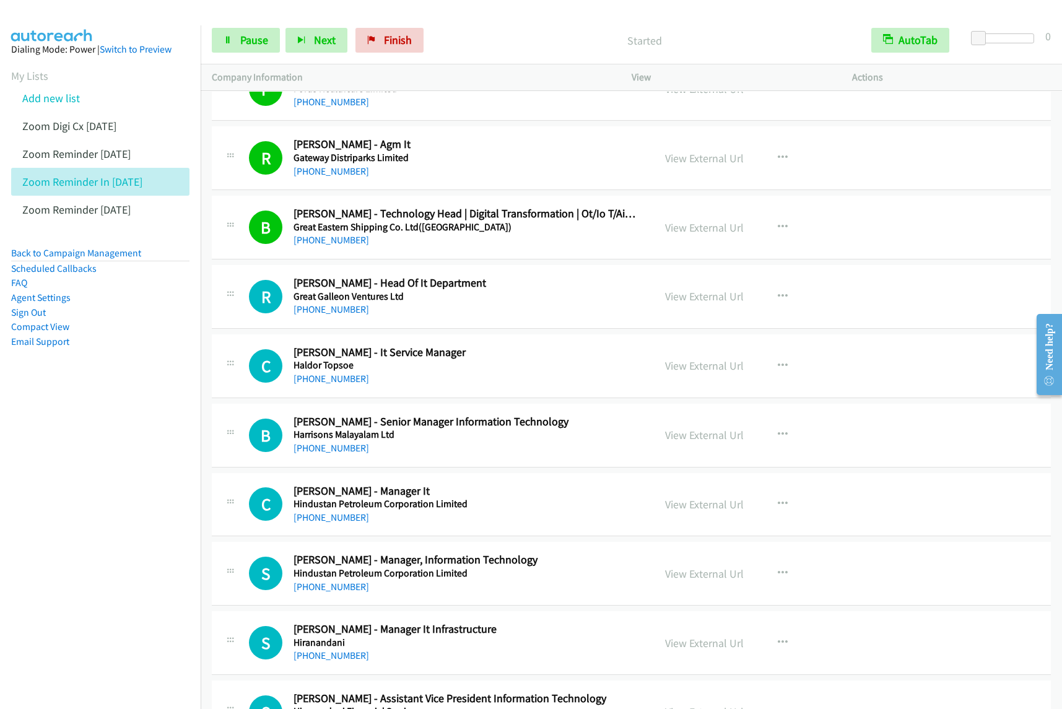  What do you see at coordinates (465, 297) in the screenshot?
I see `h5: Great Galleon Ventures Ltd` at bounding box center [465, 297].